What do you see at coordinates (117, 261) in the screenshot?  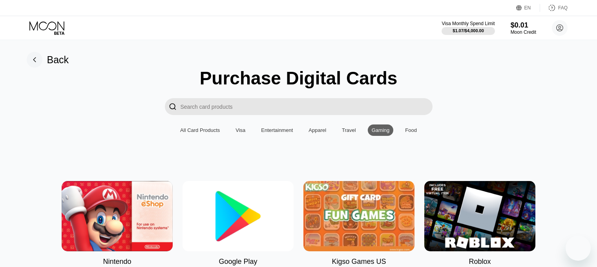 I see `div: Nintendo` at bounding box center [117, 261].